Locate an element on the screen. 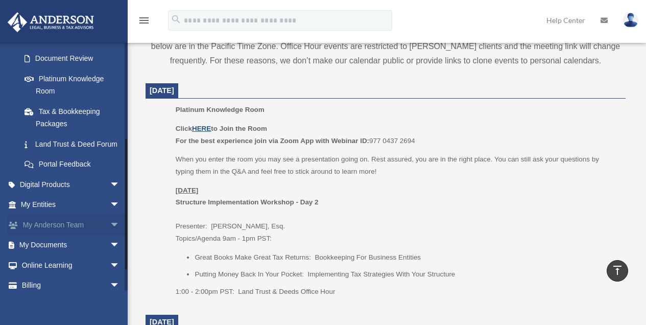 This screenshot has width=646, height=325. u: HERE is located at coordinates (201, 128).